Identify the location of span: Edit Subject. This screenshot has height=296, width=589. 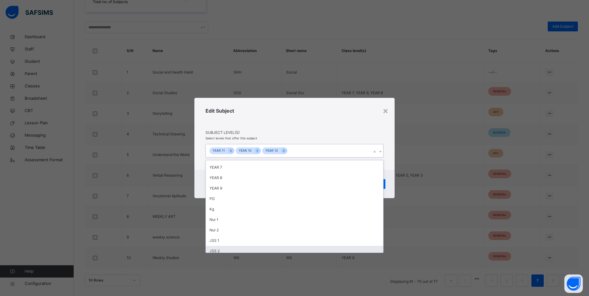
(220, 111).